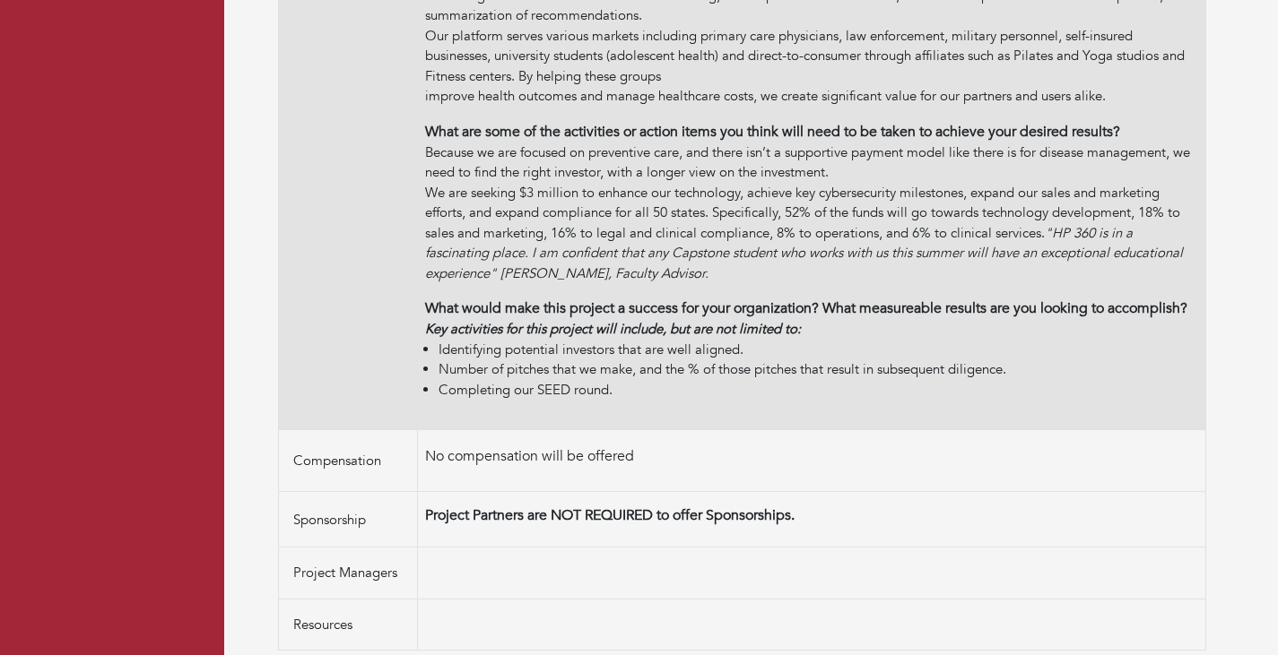  I want to click on li: Identifying potential investors that are well aligned., so click(818, 350).